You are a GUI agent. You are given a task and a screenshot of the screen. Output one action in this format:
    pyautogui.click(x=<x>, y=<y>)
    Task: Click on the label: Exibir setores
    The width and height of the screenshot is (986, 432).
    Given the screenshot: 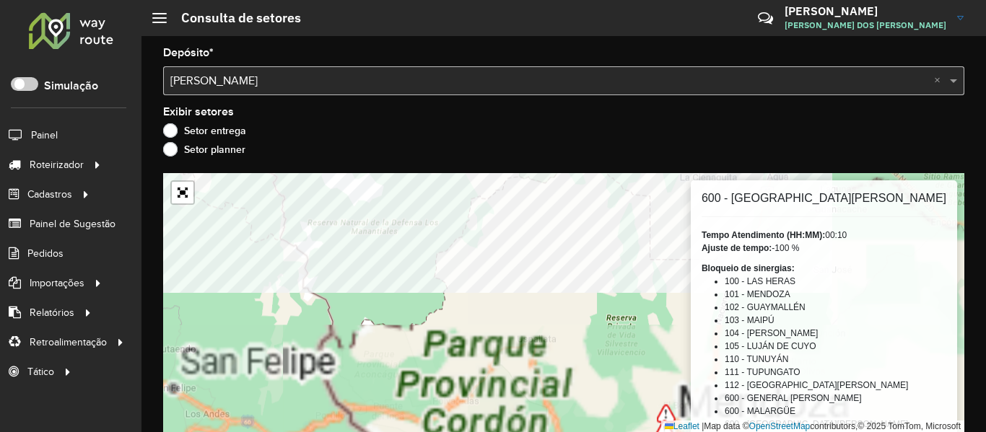 What is the action you would take?
    pyautogui.click(x=199, y=112)
    